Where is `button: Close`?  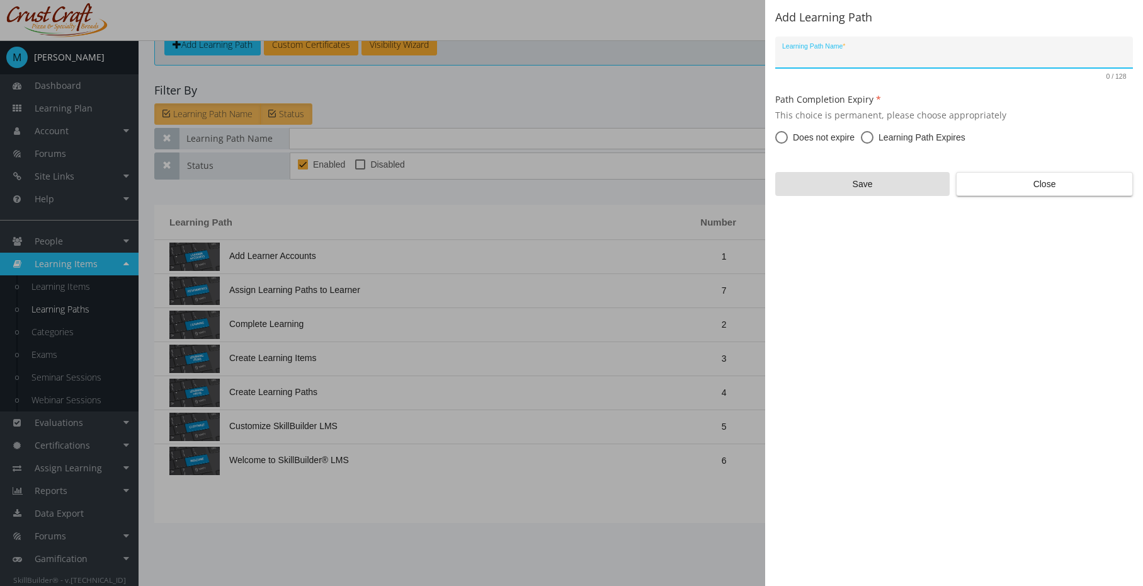 button: Close is located at coordinates (1044, 184).